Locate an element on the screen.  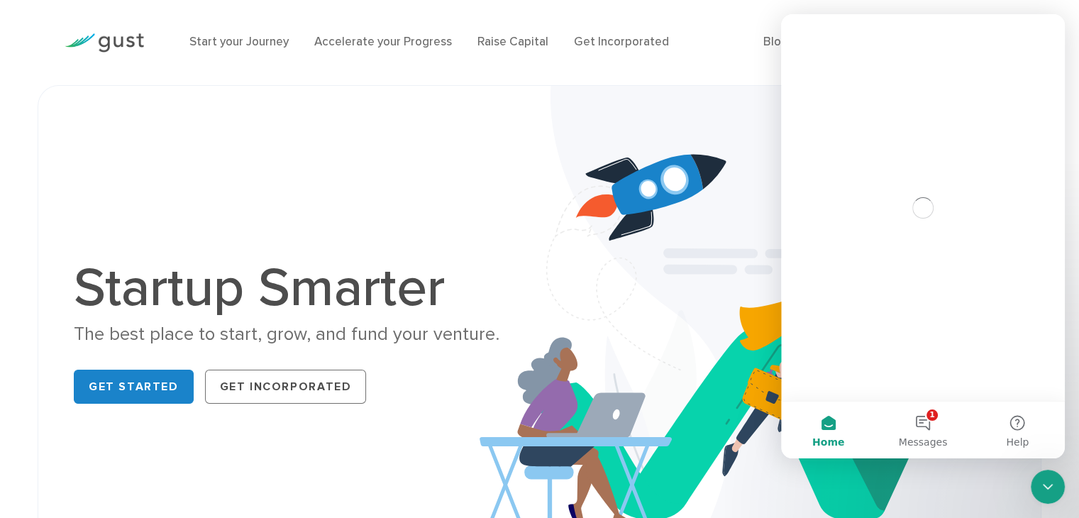
span: Home is located at coordinates (47, 428).